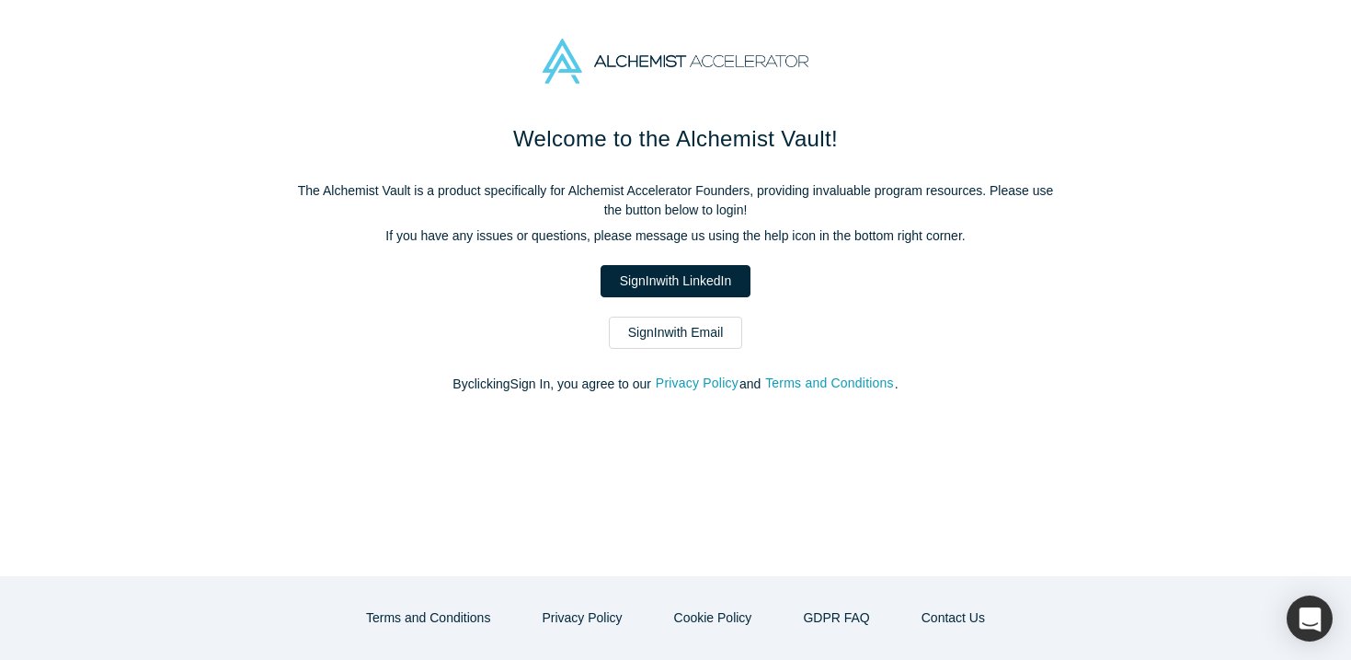 The width and height of the screenshot is (1351, 660). I want to click on button: Cookie Policy, so click(713, 617).